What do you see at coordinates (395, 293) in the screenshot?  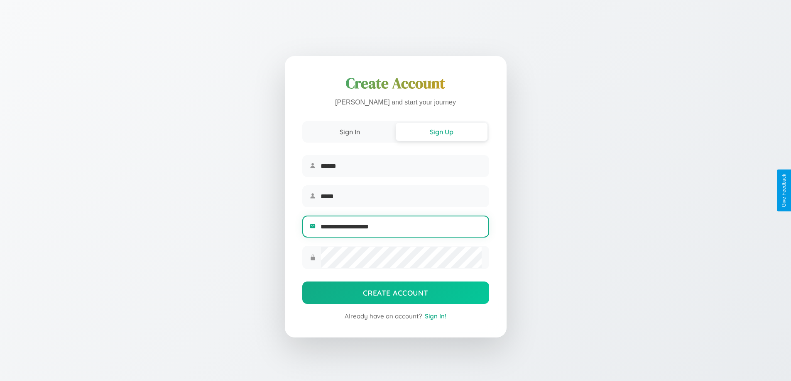 I see `button: Create Account` at bounding box center [395, 293].